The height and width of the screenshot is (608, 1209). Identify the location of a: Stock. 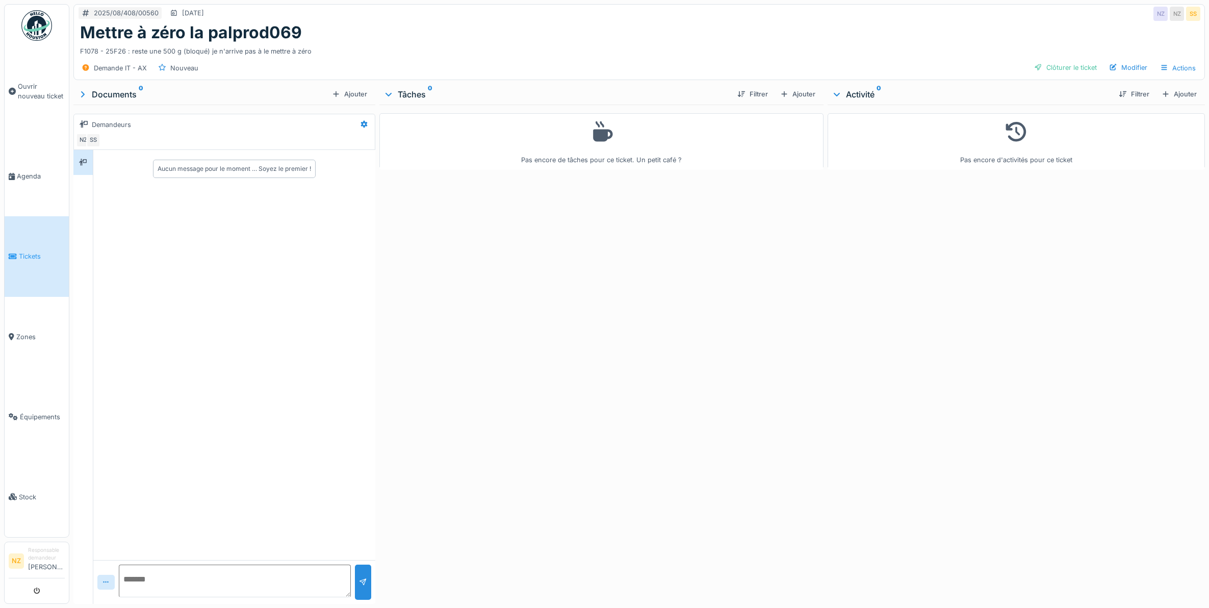
(37, 497).